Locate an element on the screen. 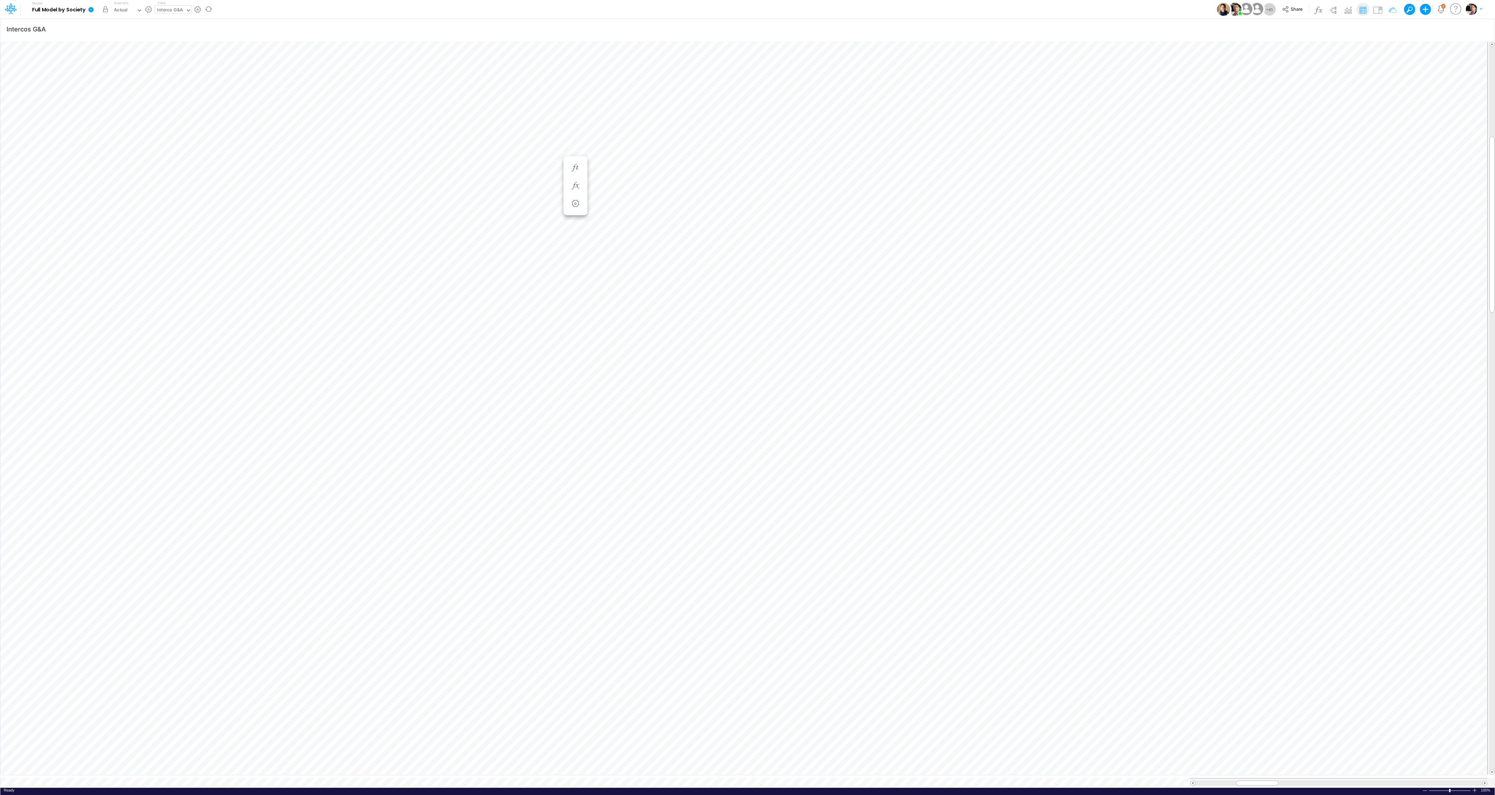  label: Model is located at coordinates (37, 3).